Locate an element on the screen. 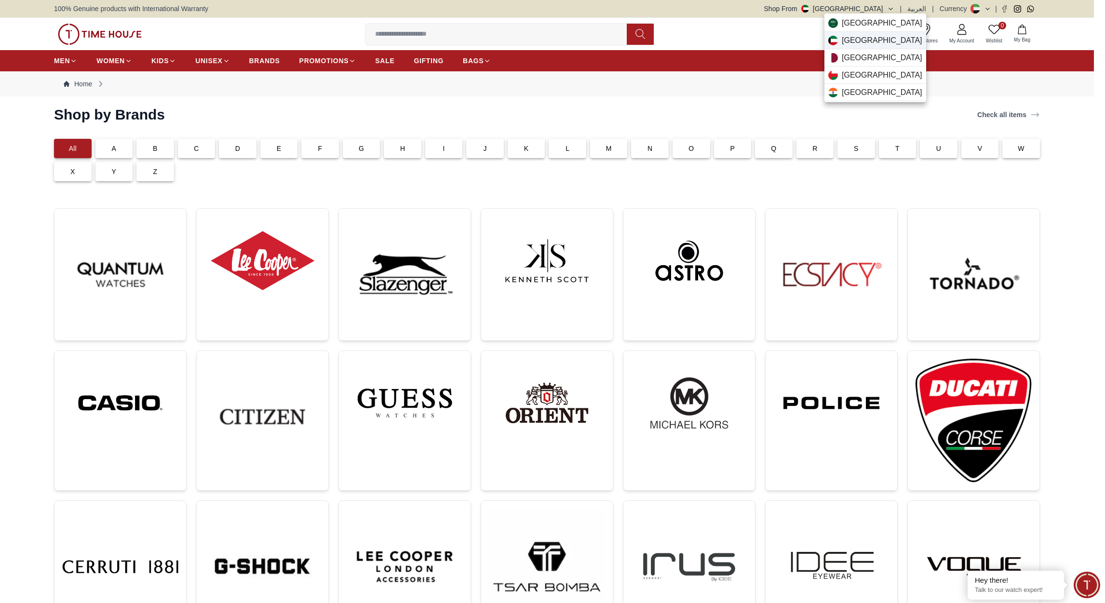 The width and height of the screenshot is (1105, 603). img: Saudi Arabia is located at coordinates (833, 23).